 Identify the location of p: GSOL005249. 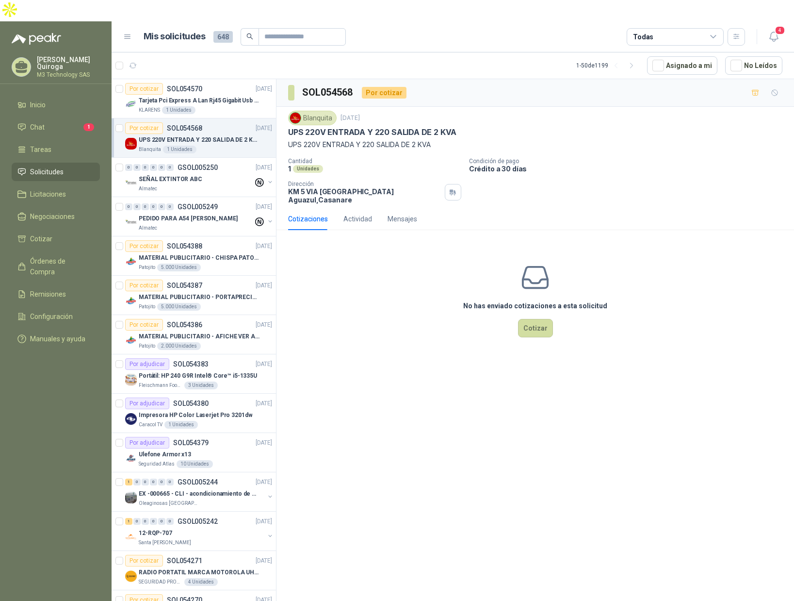
(197, 207).